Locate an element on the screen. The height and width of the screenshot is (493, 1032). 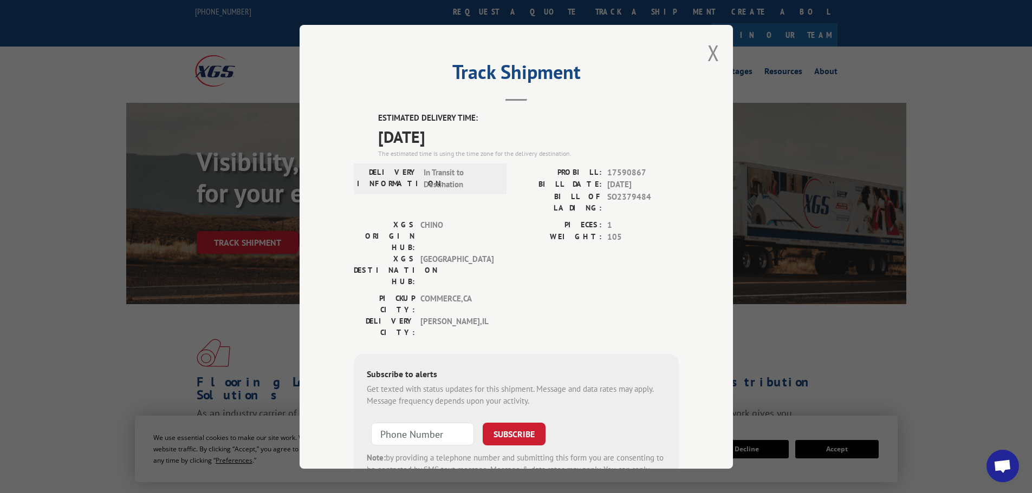
label: PICKUP CITY: is located at coordinates (384, 304).